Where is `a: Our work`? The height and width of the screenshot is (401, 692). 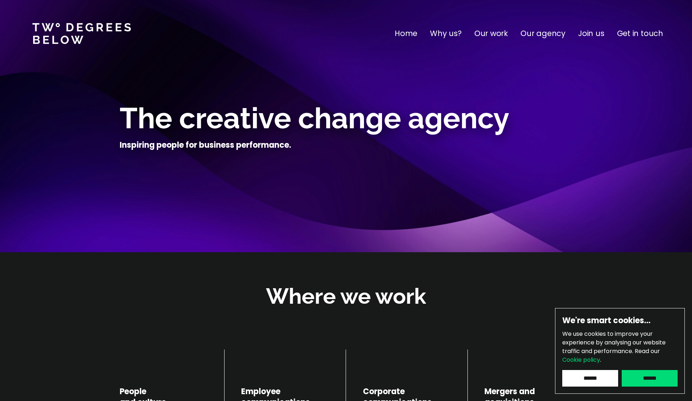 a: Our work is located at coordinates (491, 34).